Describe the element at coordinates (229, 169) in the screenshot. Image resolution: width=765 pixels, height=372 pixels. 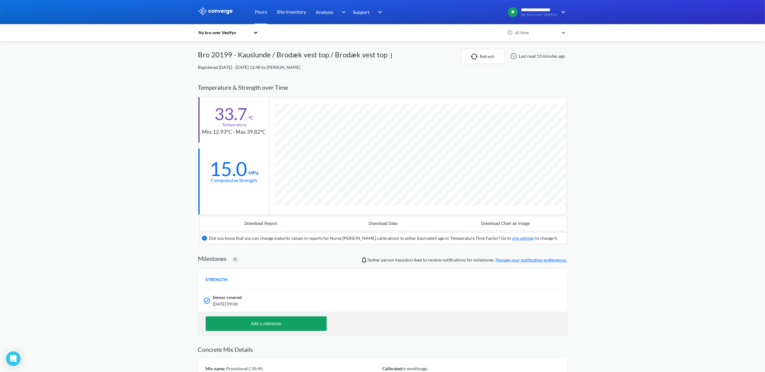
I see `div: 15.0` at that location.